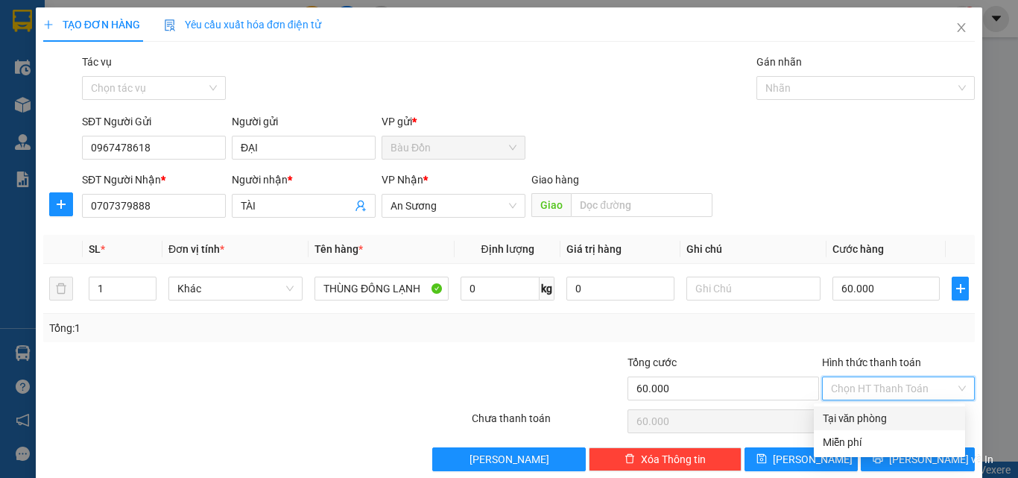  Describe the element at coordinates (72, 22) in the screenshot. I see `div: Bàu Đồn` at that location.